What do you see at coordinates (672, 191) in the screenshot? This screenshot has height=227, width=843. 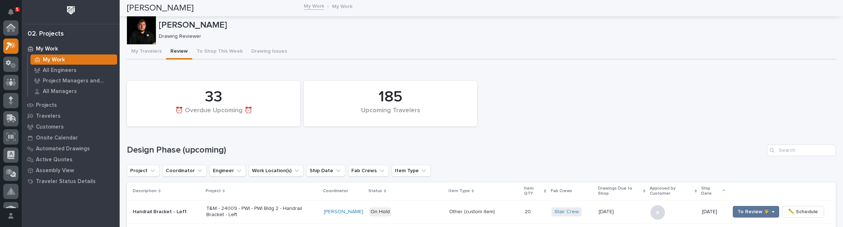 I see `p: Approved by Customer` at bounding box center [672, 191].